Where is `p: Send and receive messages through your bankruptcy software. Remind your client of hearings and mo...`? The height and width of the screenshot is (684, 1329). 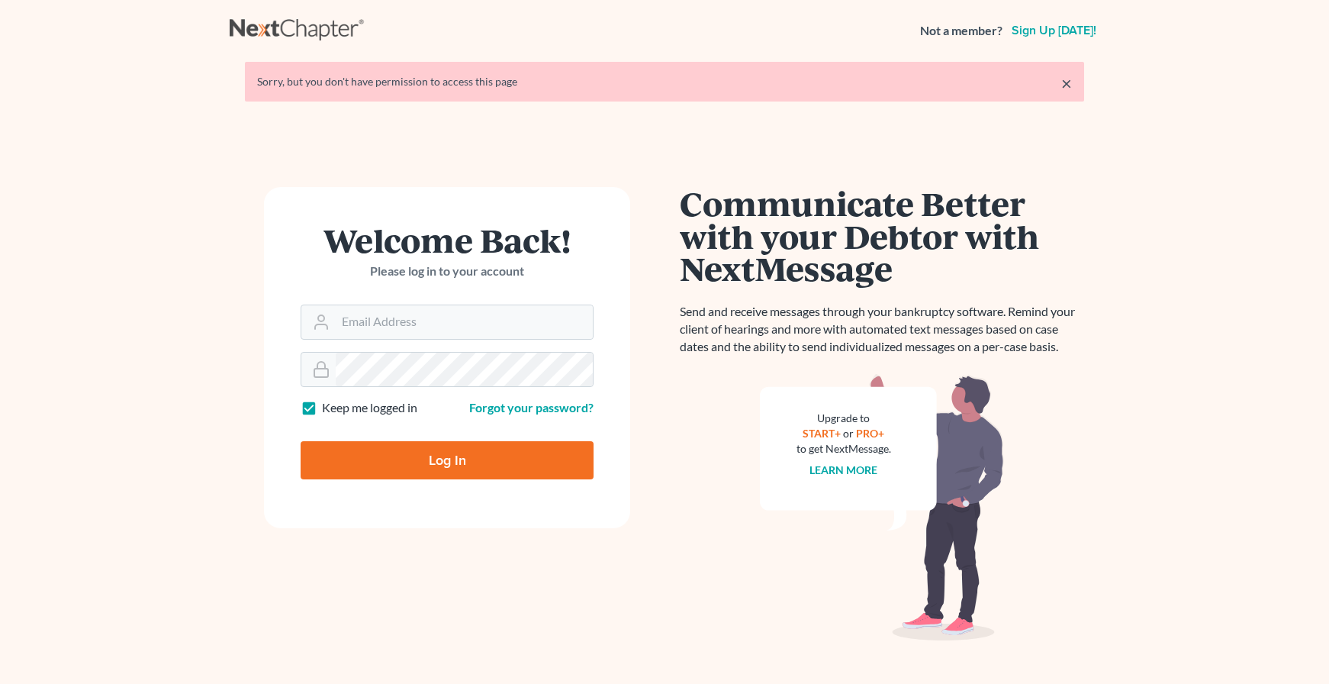
p: Send and receive messages through your bankruptcy software. Remind your client of hearings and mo... is located at coordinates (882, 329).